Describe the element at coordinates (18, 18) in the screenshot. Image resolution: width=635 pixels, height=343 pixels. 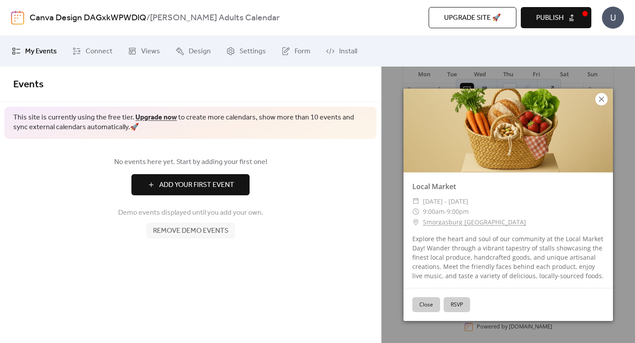
I see `img: logo` at that location.